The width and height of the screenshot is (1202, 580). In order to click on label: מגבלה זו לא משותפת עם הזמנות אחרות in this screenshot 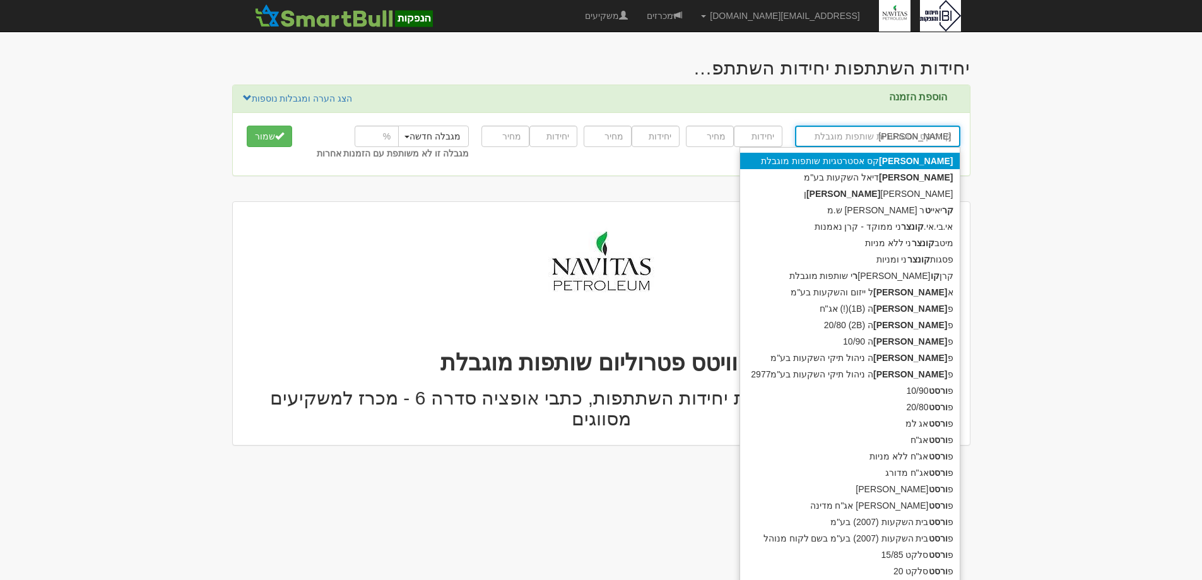, I will do `click(393, 153)`.